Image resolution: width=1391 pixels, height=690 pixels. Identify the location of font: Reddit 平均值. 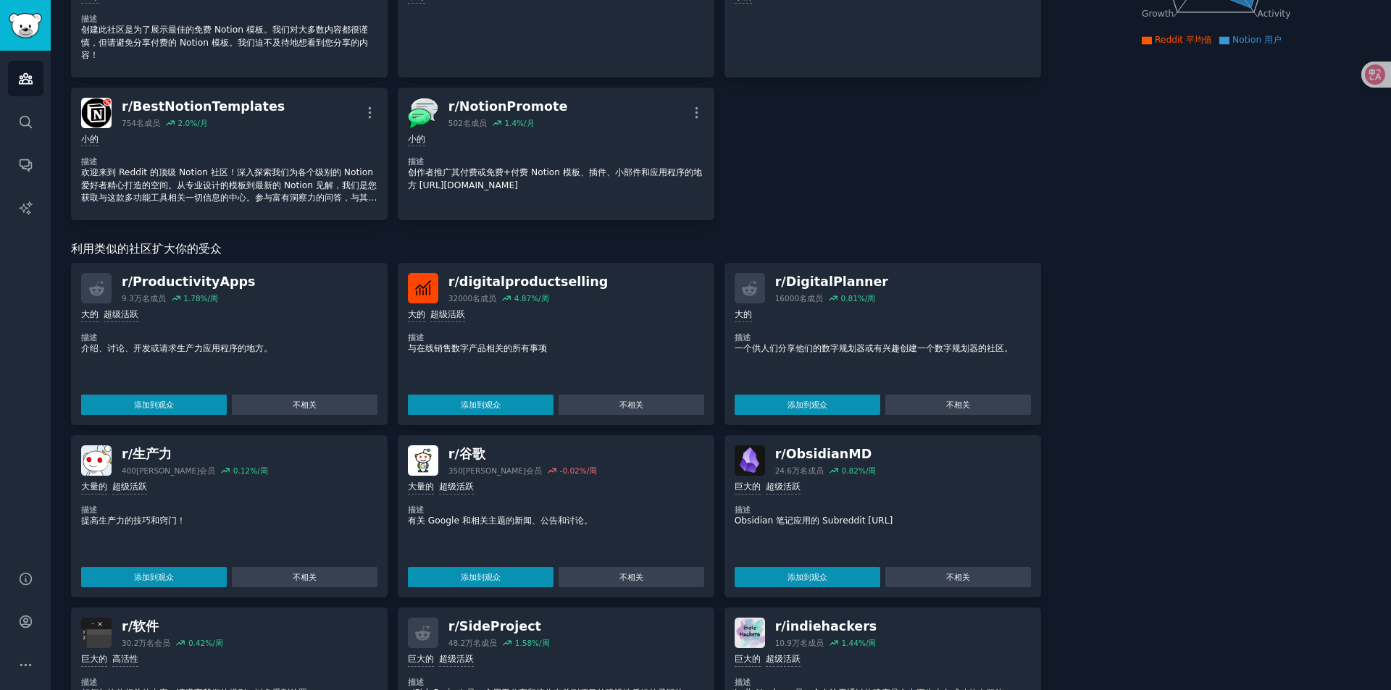
(1183, 40).